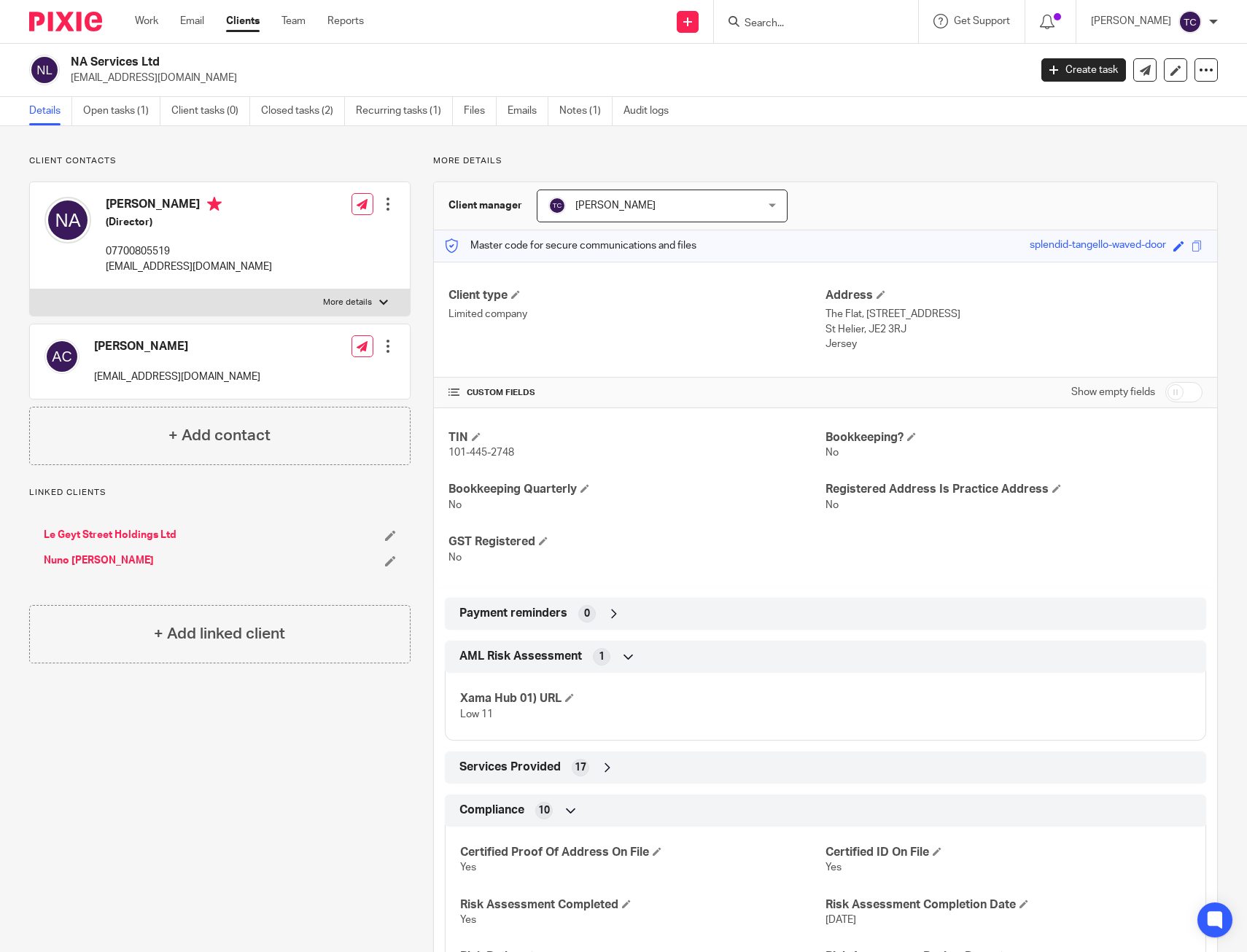  What do you see at coordinates (242, 21) in the screenshot?
I see `a: Clients` at bounding box center [242, 21].